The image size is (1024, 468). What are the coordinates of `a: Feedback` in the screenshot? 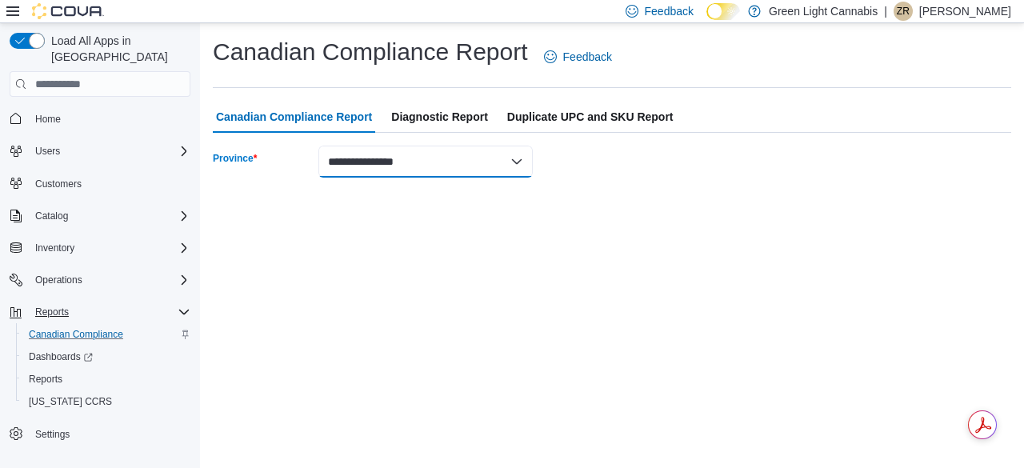 It's located at (578, 57).